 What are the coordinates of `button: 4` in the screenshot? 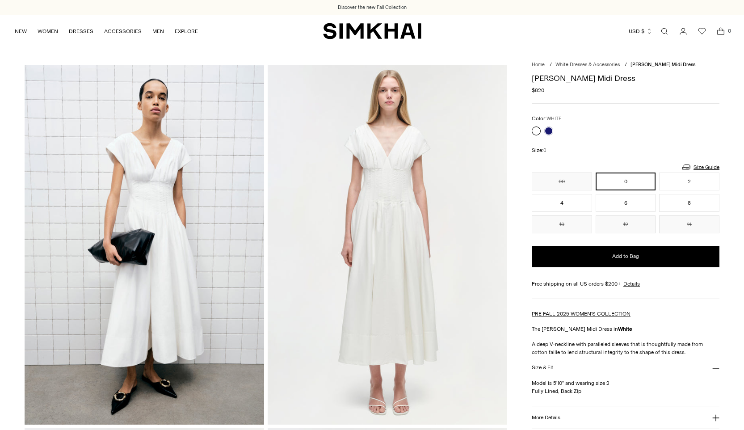 It's located at (561, 203).